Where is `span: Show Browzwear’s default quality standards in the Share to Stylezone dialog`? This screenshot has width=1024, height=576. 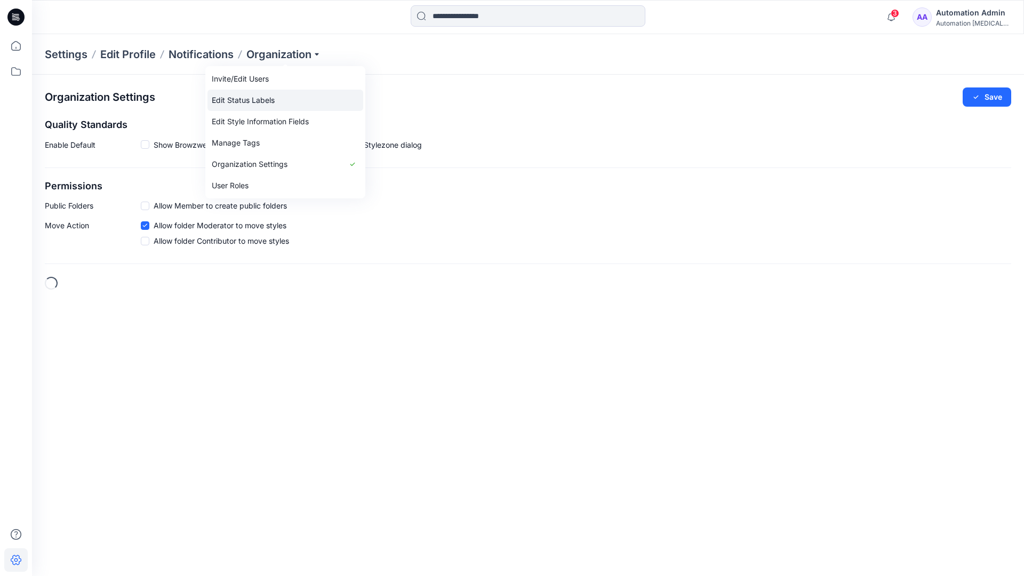
span: Show Browzwear’s default quality standards in the Share to Stylezone dialog is located at coordinates (287, 144).